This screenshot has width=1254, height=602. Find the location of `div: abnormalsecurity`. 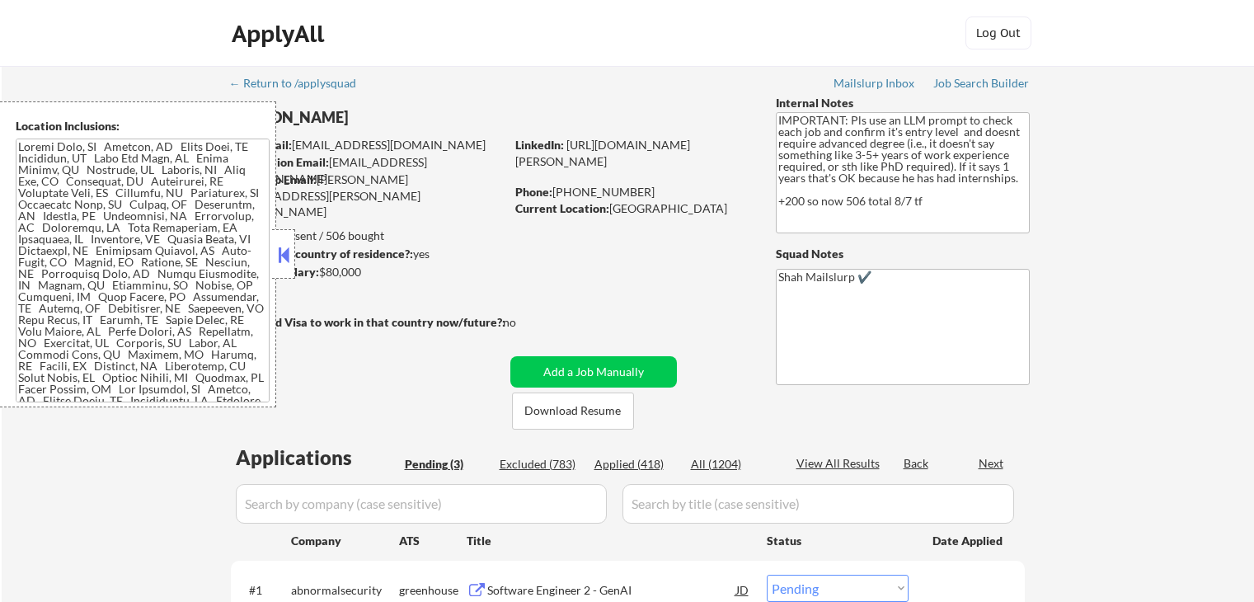

div: abnormalsecurity is located at coordinates (345, 590).